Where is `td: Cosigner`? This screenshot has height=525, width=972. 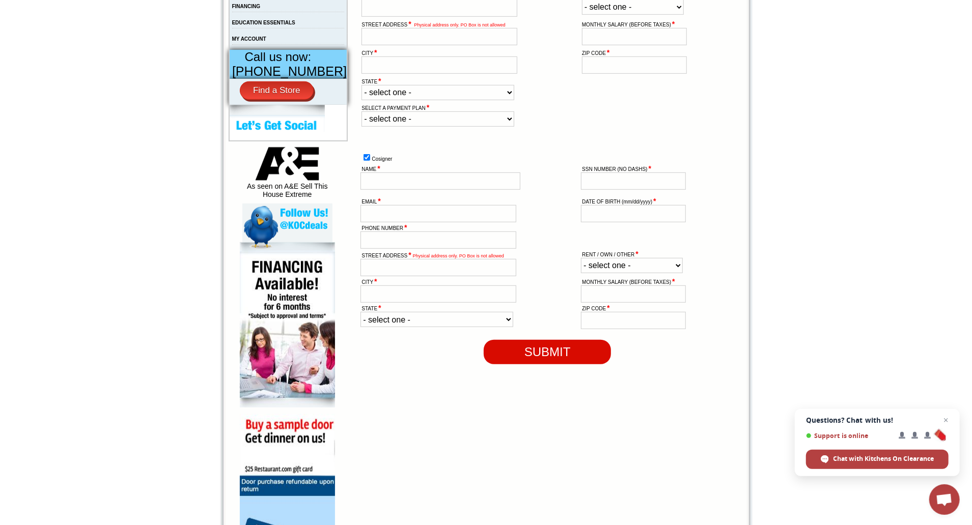 td: Cosigner is located at coordinates (547, 157).